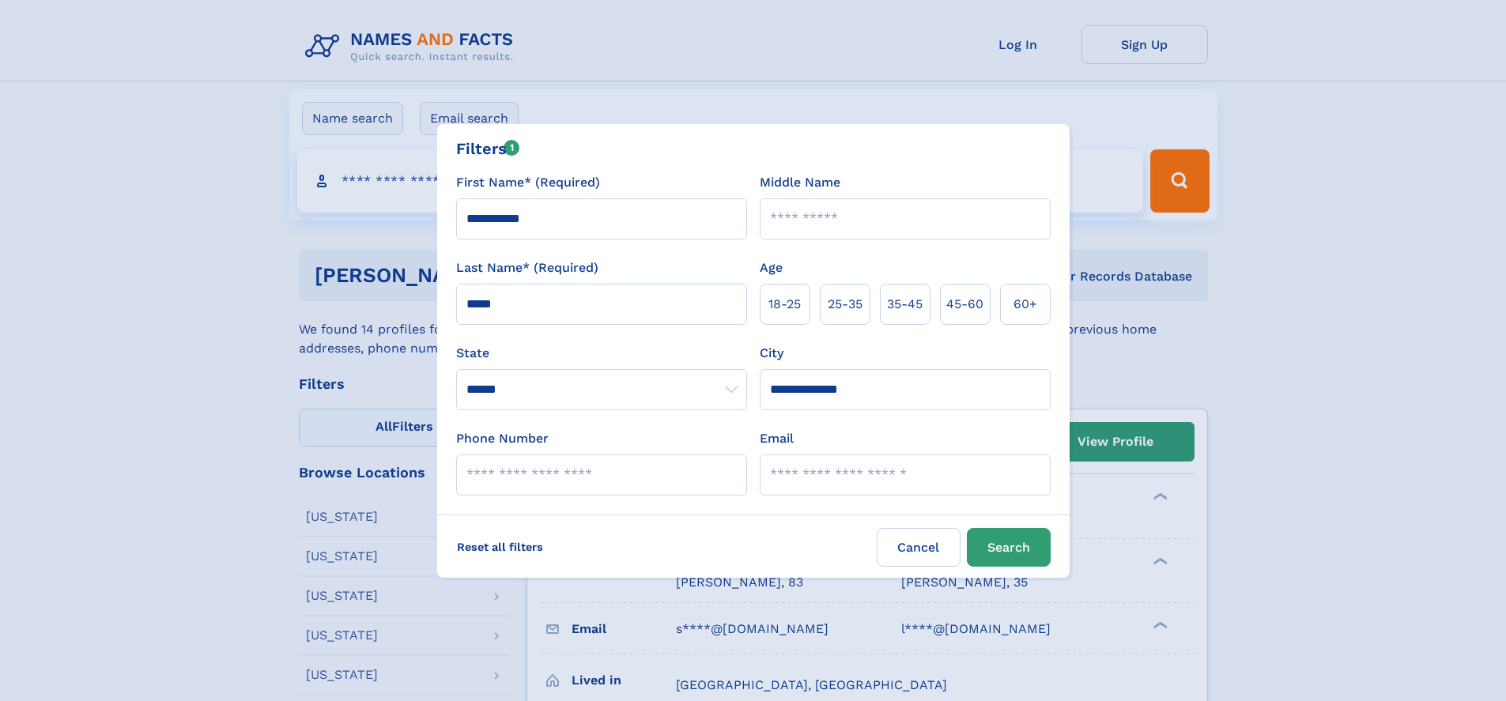 This screenshot has height=701, width=1506. I want to click on label: Age, so click(771, 268).